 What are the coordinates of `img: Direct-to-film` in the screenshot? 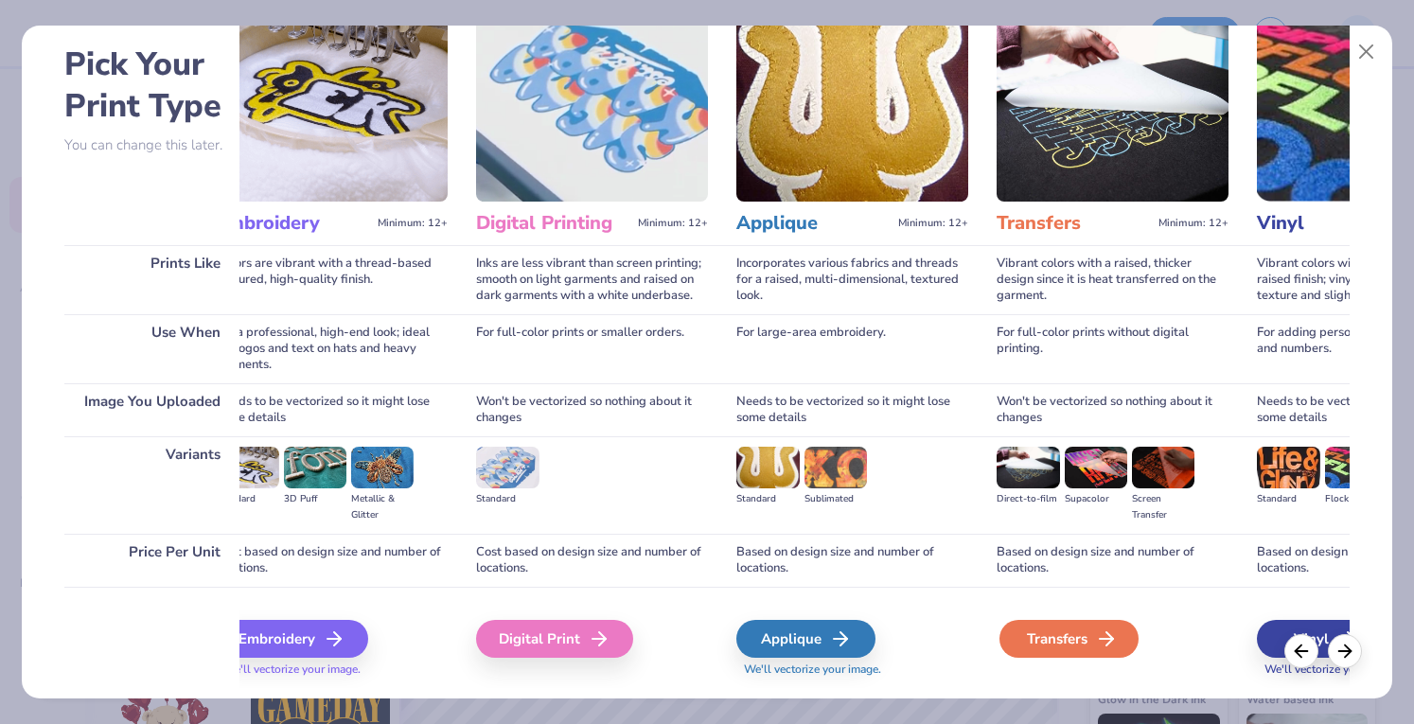 It's located at (1028, 468).